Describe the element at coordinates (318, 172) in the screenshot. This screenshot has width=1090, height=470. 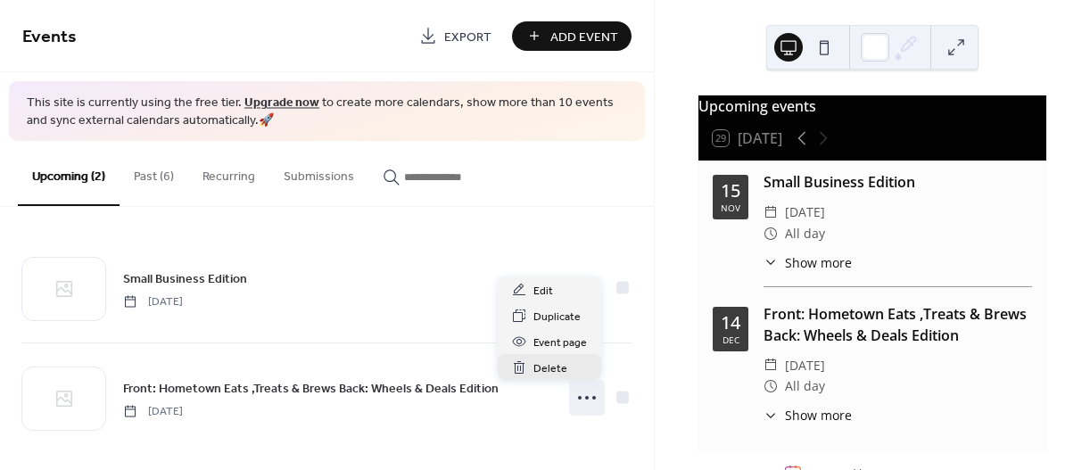
I see `button: Submissions` at that location.